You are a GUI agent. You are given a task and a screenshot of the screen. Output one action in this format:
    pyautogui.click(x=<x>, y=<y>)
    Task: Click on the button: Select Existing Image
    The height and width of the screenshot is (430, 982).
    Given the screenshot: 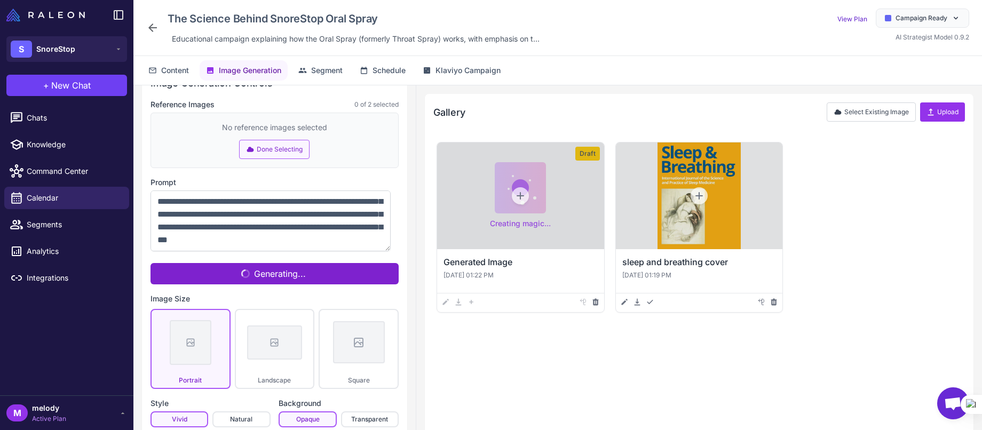 What is the action you would take?
    pyautogui.click(x=871, y=112)
    